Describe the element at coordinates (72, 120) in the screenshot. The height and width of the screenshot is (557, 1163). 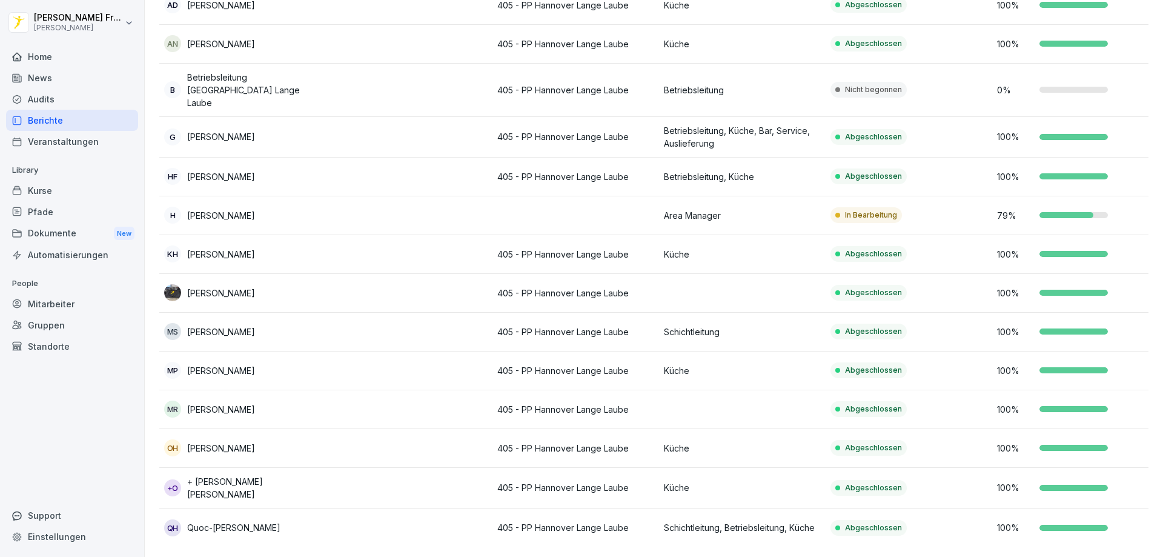
I see `div: Berichte` at that location.